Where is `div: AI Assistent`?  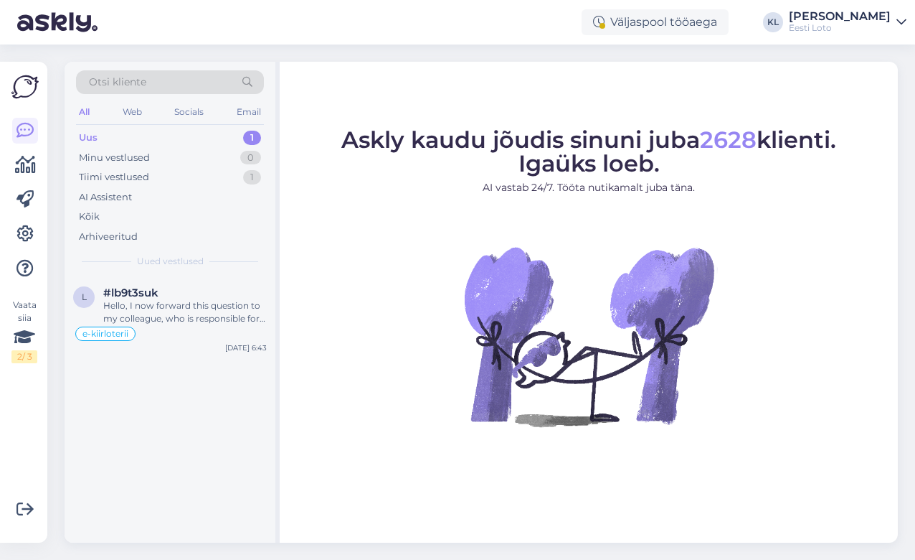 div: AI Assistent is located at coordinates (105, 197).